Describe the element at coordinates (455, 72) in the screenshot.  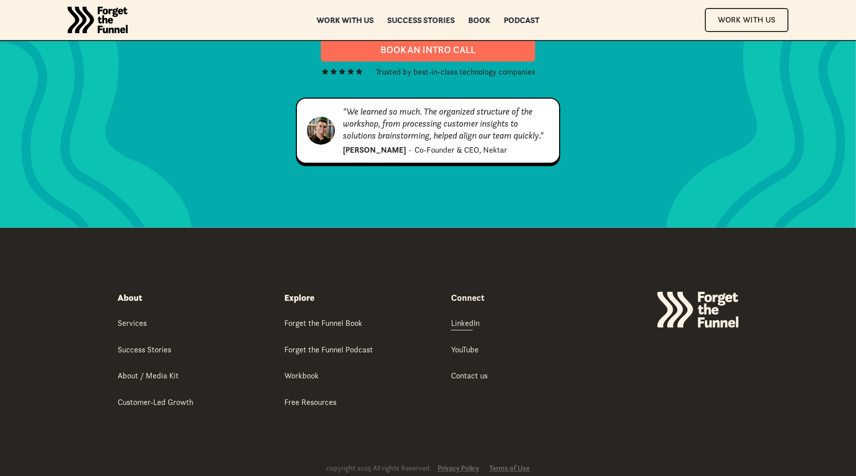
I see `div: Trusted by best-in-class technology companies` at that location.